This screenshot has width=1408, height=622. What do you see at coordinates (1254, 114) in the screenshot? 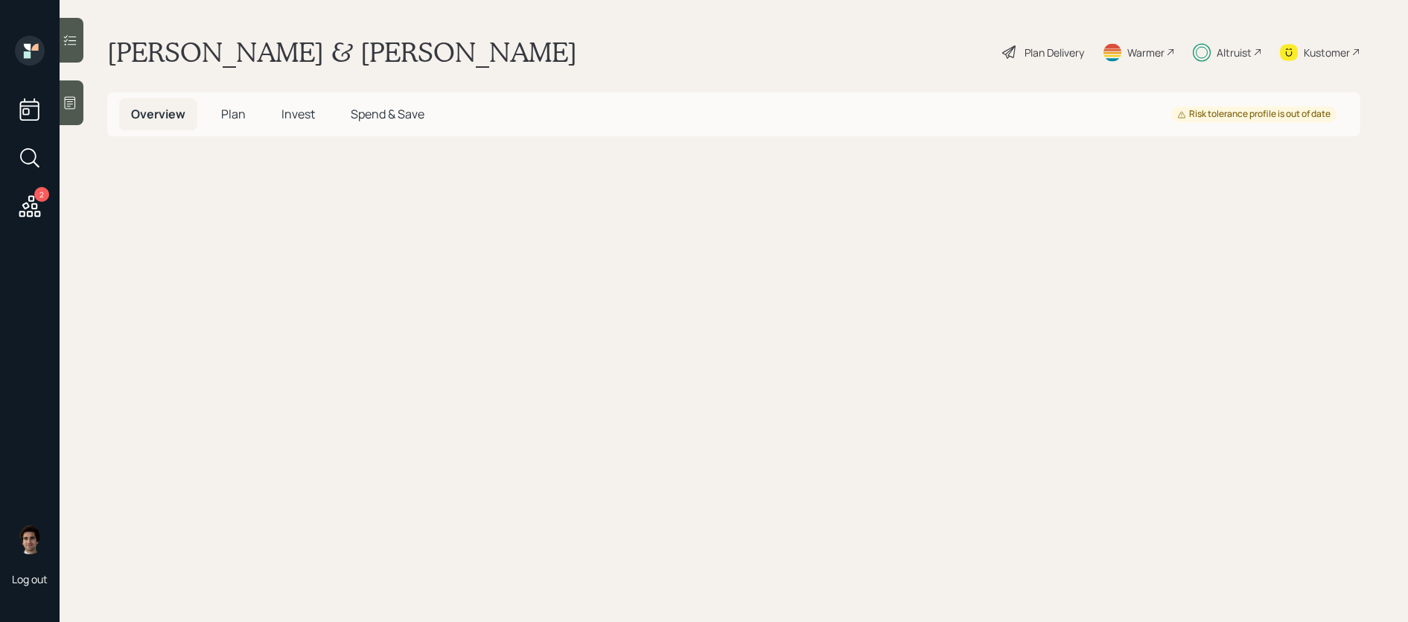
I see `div: Risk tolerance profile is out of date` at bounding box center [1254, 114].